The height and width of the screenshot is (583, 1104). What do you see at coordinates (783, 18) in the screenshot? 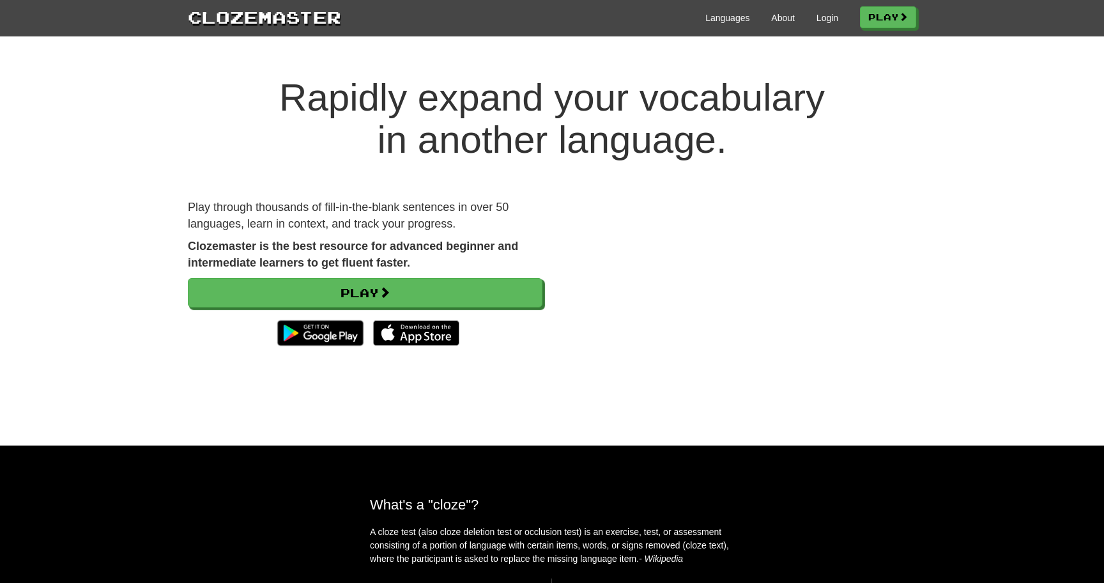
I see `a: About` at bounding box center [783, 18].